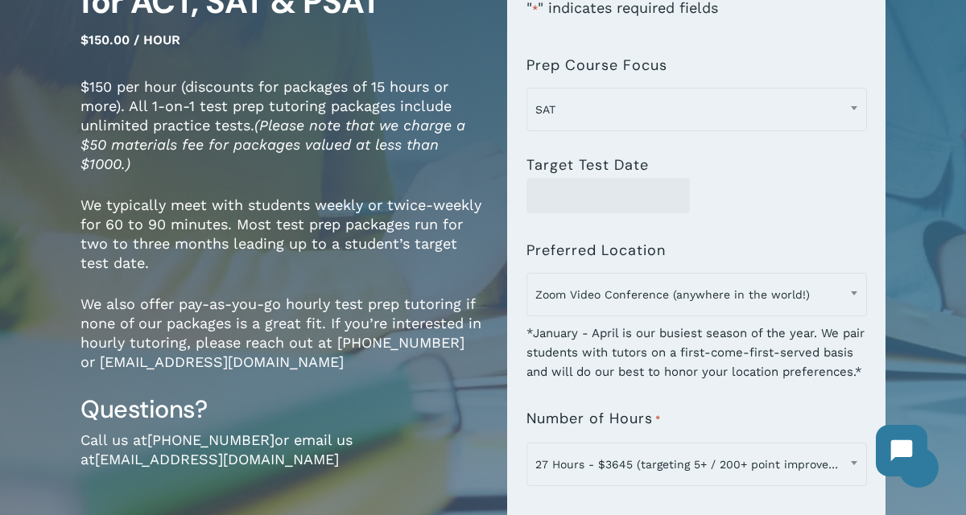 This screenshot has height=515, width=966. Describe the element at coordinates (696, 347) in the screenshot. I see `div: *January - April is our busiest season of the year. We pair students with tutors on a first-come-...` at that location.